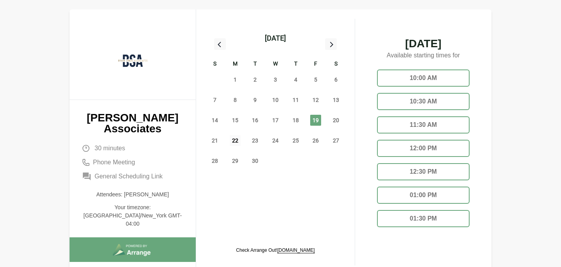 This screenshot has height=267, width=561. Describe the element at coordinates (296, 120) in the screenshot. I see `span: Thursday, September 18, 2025` at that location.